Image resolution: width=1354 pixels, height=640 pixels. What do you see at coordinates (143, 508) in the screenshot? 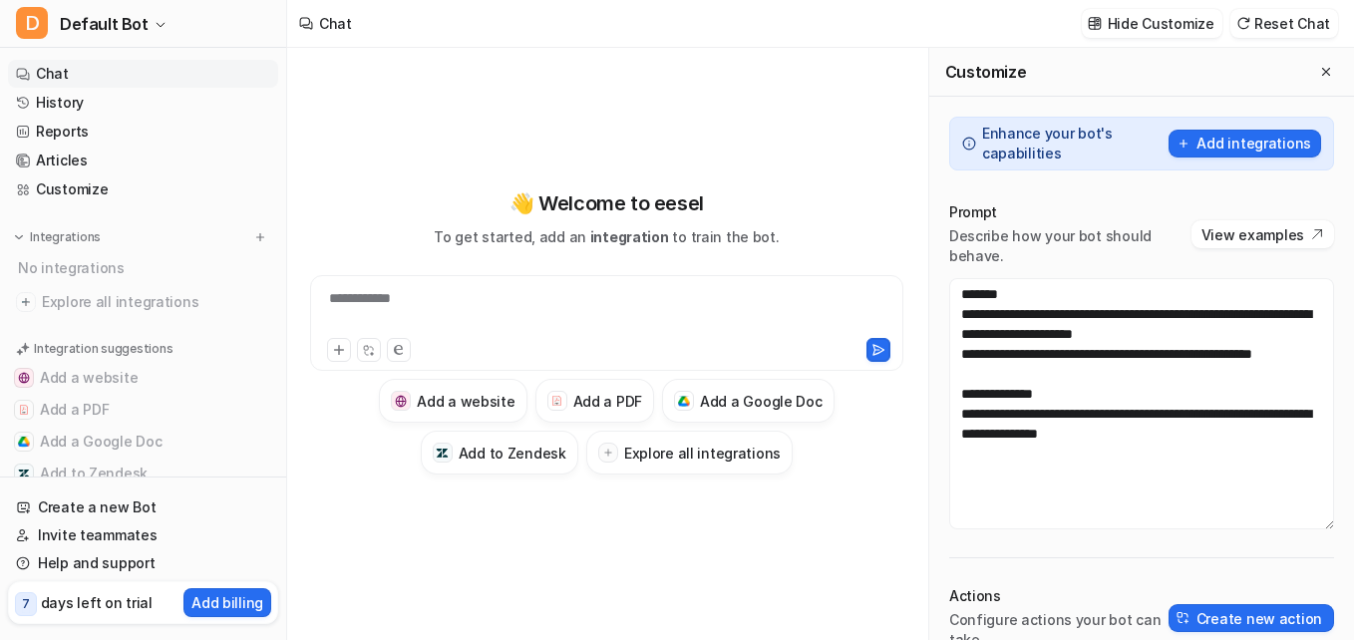
I see `a: Create a new Bot` at bounding box center [143, 508].